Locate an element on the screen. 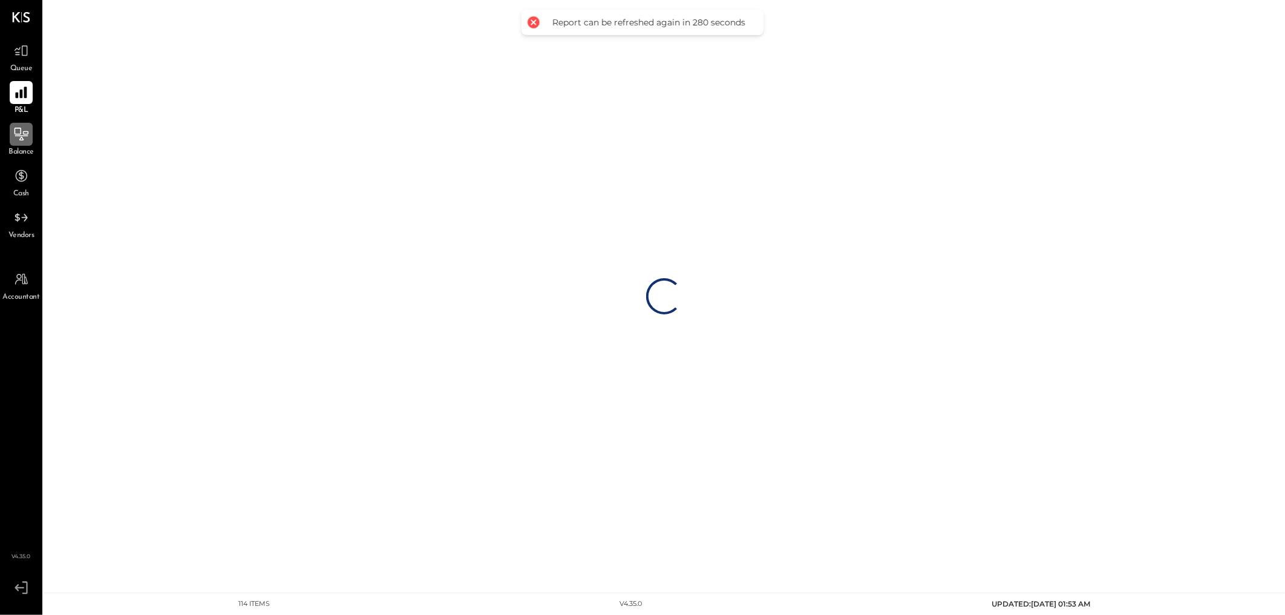 The height and width of the screenshot is (615, 1285). a: Accountant is located at coordinates (21, 286).